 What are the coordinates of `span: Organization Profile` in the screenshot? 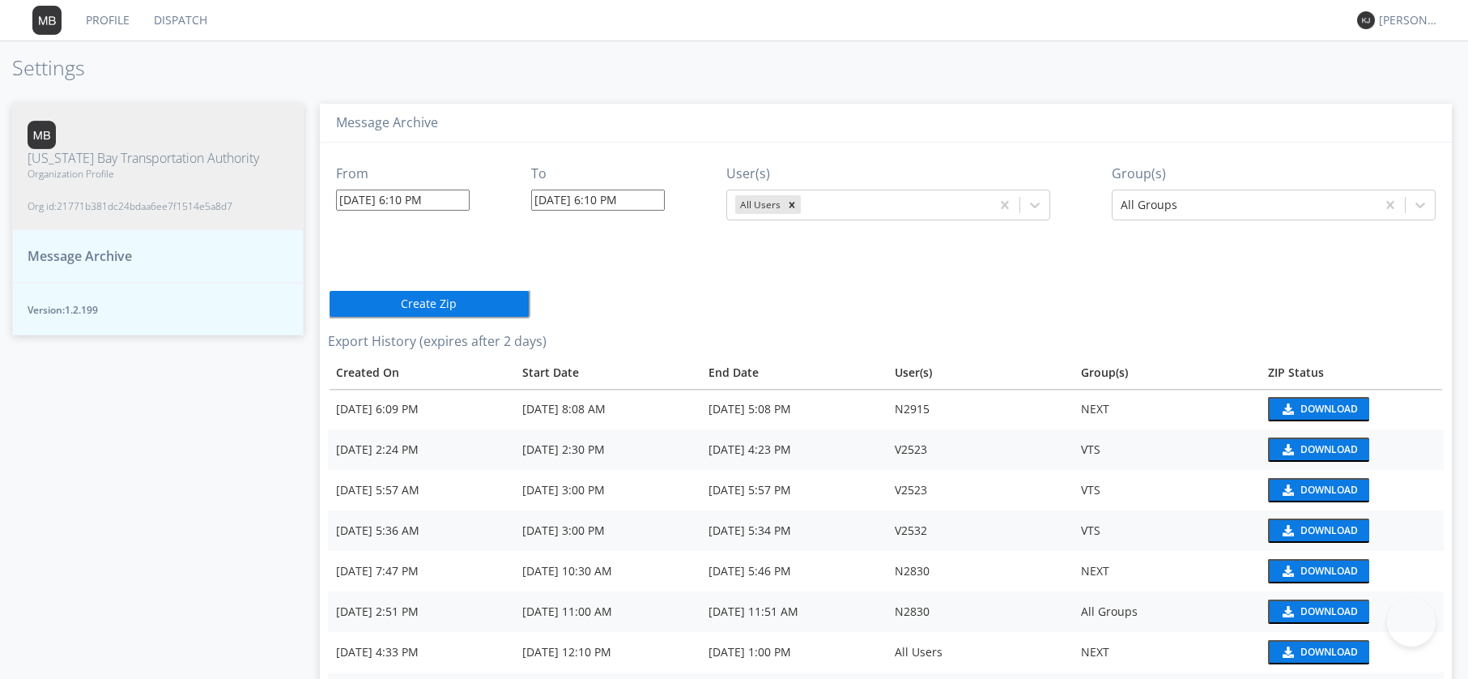 It's located at (143, 173).